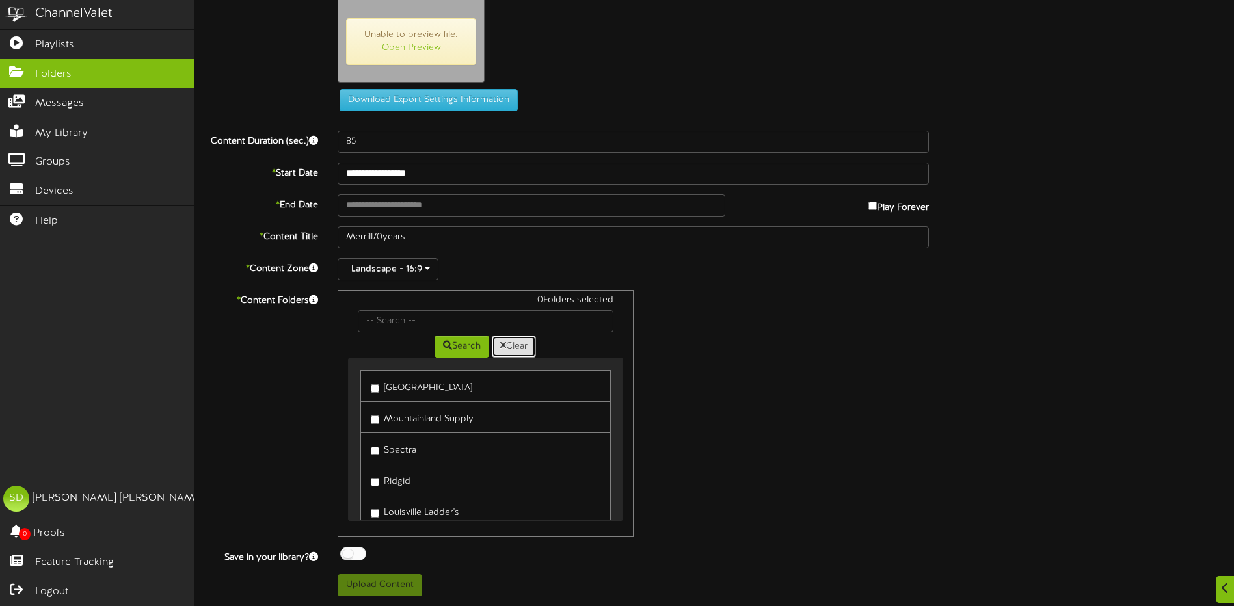  I want to click on div: 0 Folders selected, so click(485, 302).